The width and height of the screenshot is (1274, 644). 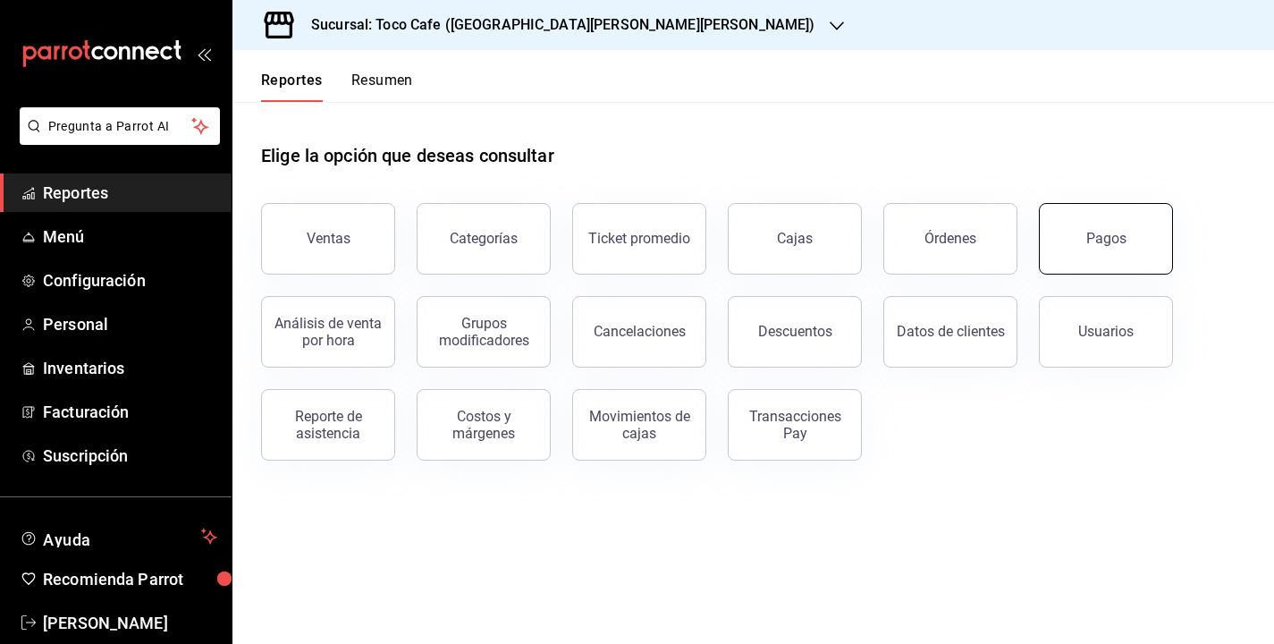 I want to click on span: Suscripción, so click(x=130, y=455).